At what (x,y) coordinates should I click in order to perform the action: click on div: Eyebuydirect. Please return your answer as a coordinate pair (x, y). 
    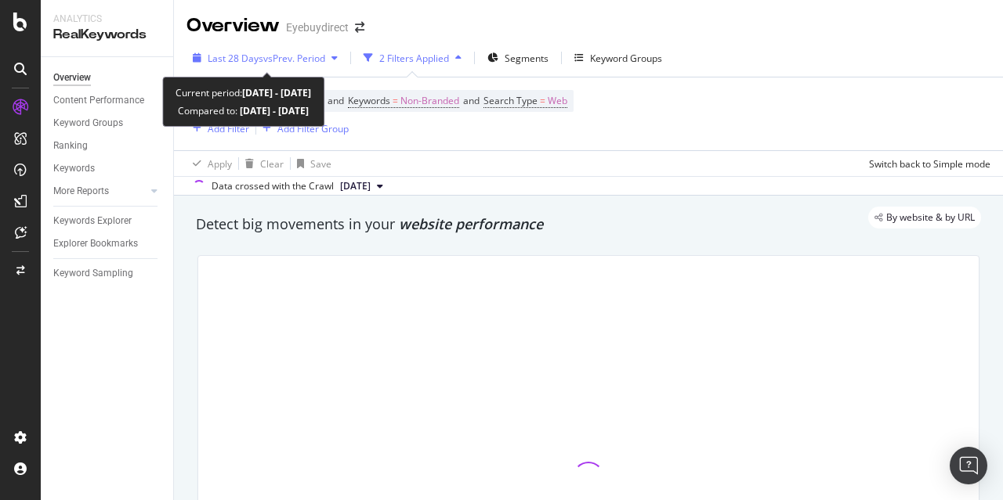
    Looking at the image, I should click on (317, 27).